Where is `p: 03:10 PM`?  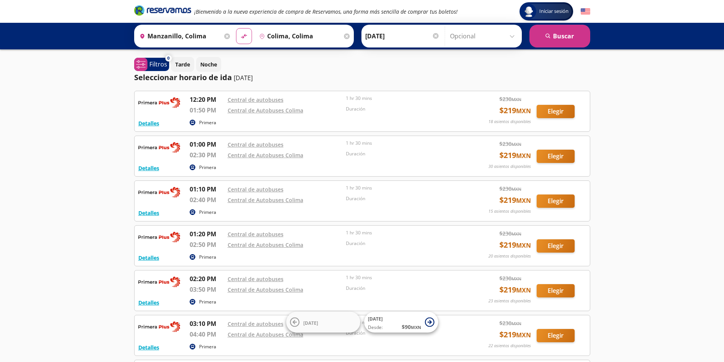
p: 03:10 PM is located at coordinates (207, 324).